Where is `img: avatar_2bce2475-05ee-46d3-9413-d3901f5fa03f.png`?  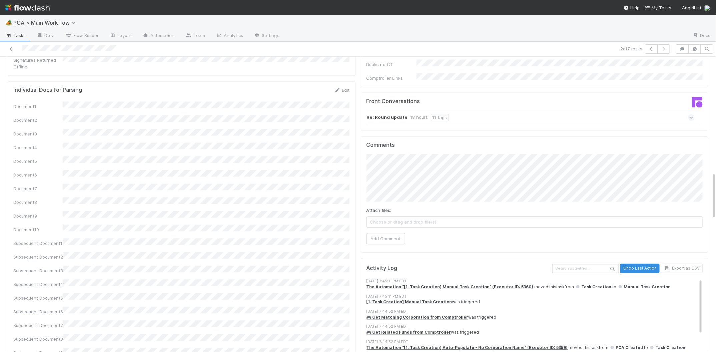 img: avatar_2bce2475-05ee-46d3-9413-d3901f5fa03f.png is located at coordinates (707, 8).